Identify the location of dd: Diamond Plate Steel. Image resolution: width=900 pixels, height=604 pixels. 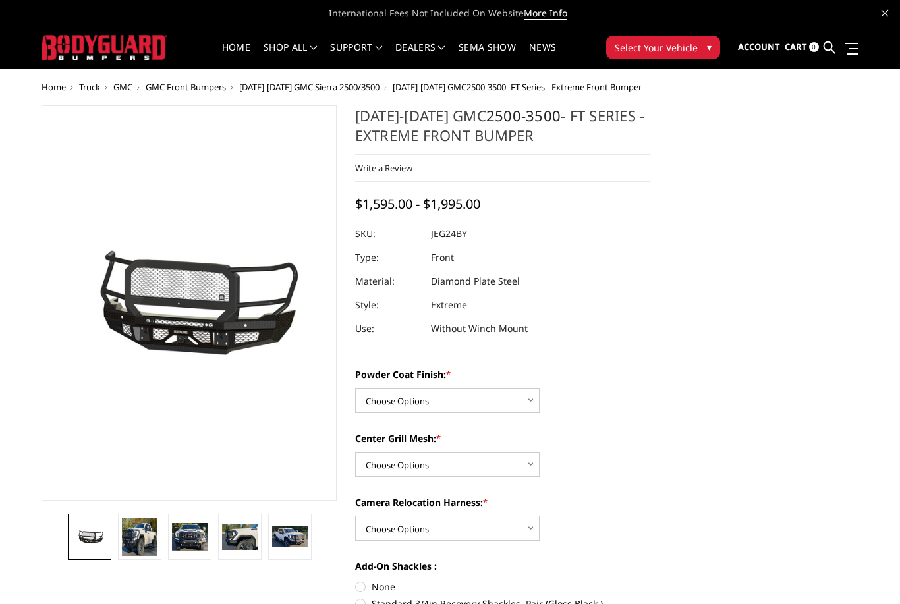
(475, 281).